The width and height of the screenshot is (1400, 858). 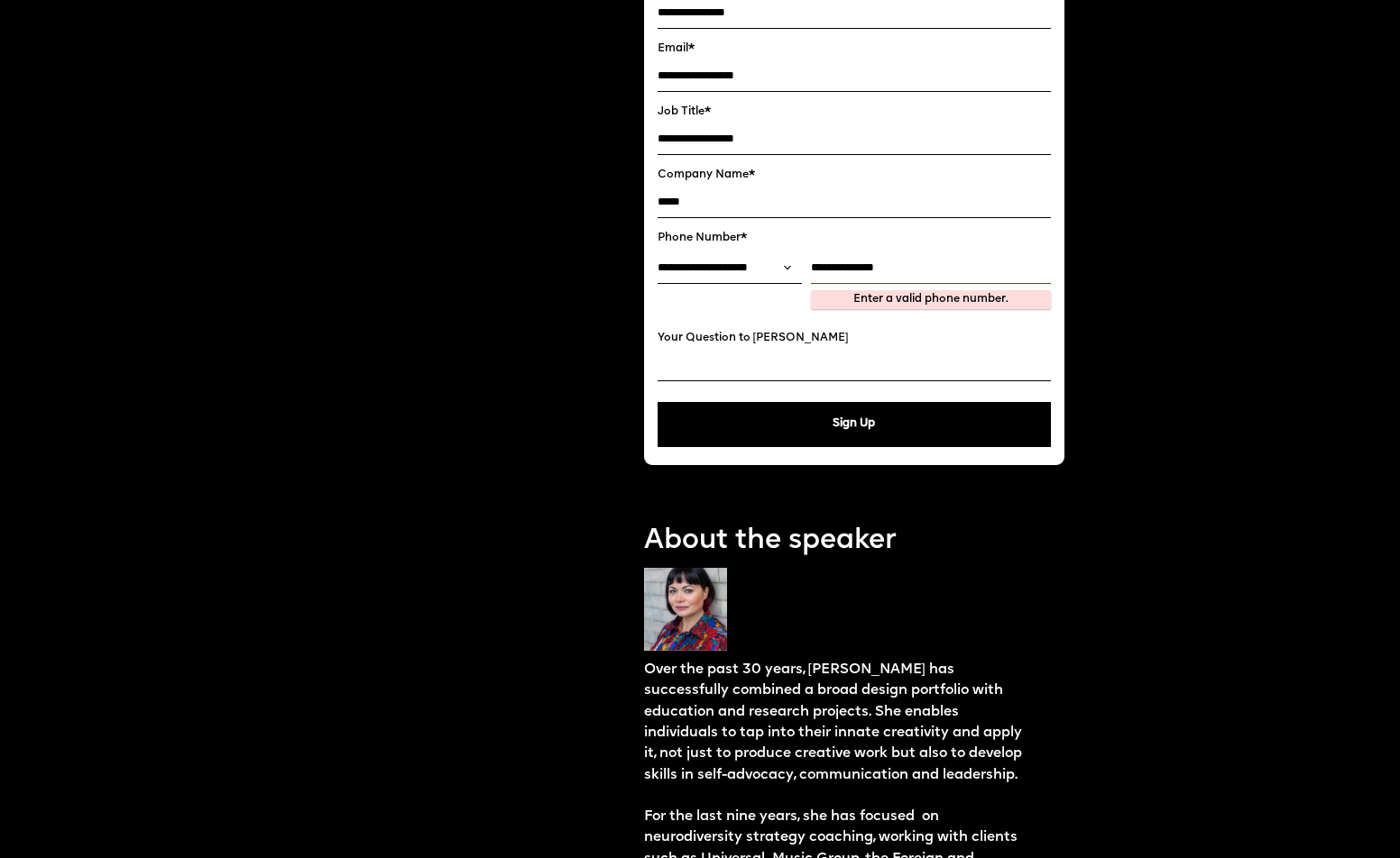 What do you see at coordinates (854, 540) in the screenshot?
I see `p: About the speaker` at bounding box center [854, 540].